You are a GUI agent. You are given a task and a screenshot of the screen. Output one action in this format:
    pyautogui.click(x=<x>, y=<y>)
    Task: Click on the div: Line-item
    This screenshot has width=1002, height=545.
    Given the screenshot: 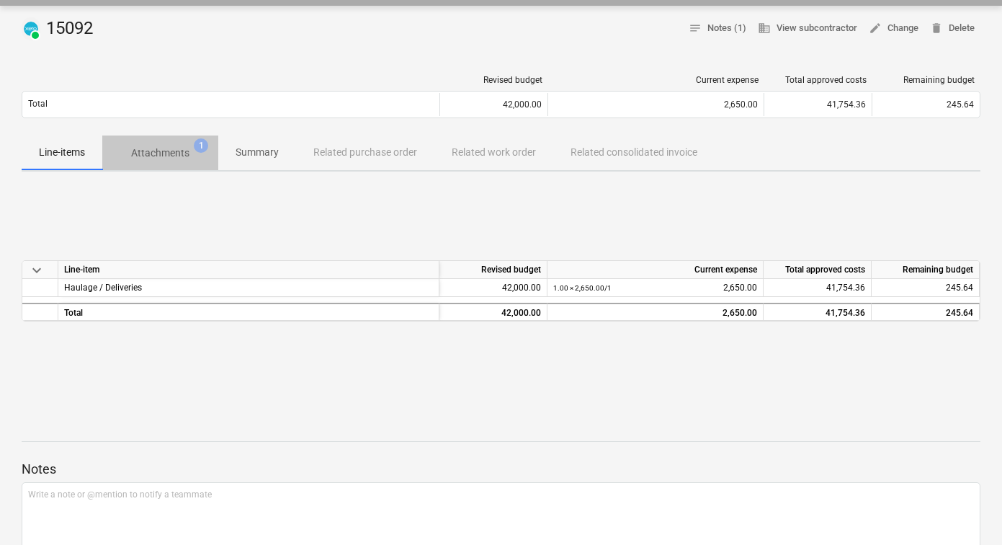 What is the action you would take?
    pyautogui.click(x=249, y=269)
    